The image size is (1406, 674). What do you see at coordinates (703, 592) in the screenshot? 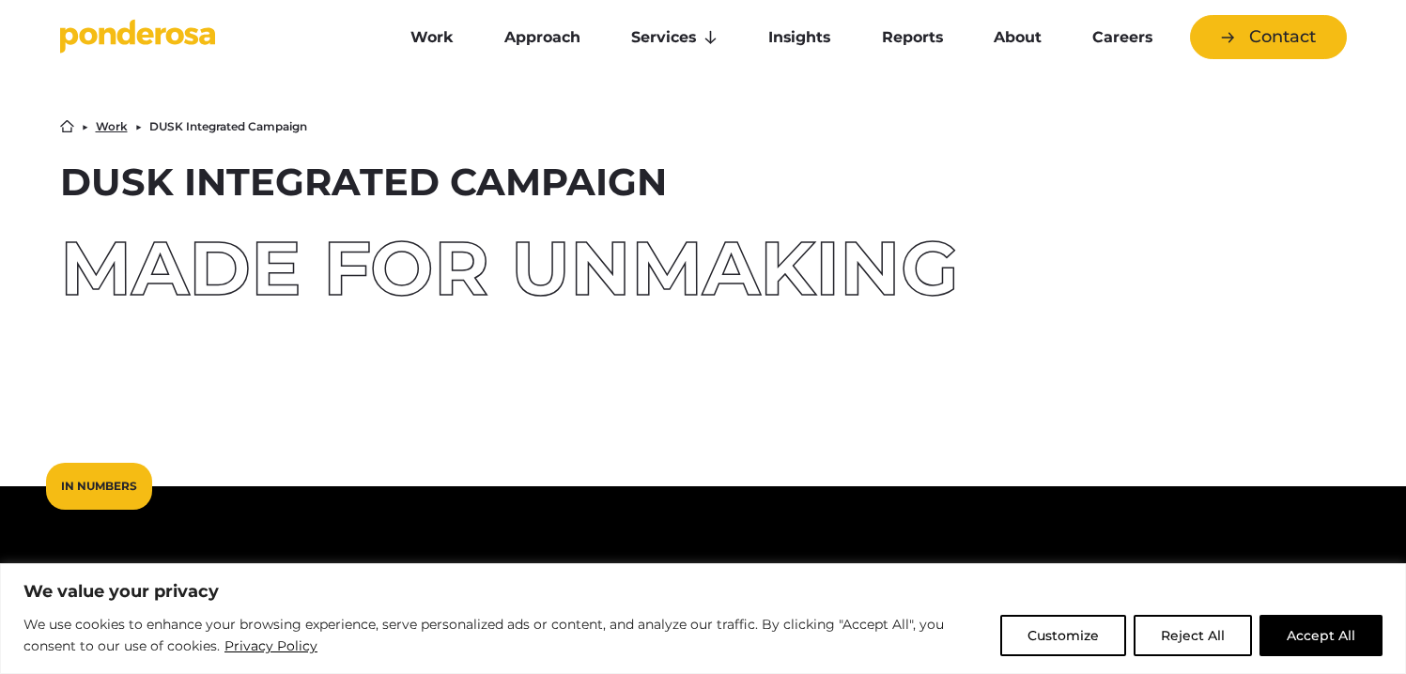
I see `p: We value your privacy` at bounding box center [703, 592].